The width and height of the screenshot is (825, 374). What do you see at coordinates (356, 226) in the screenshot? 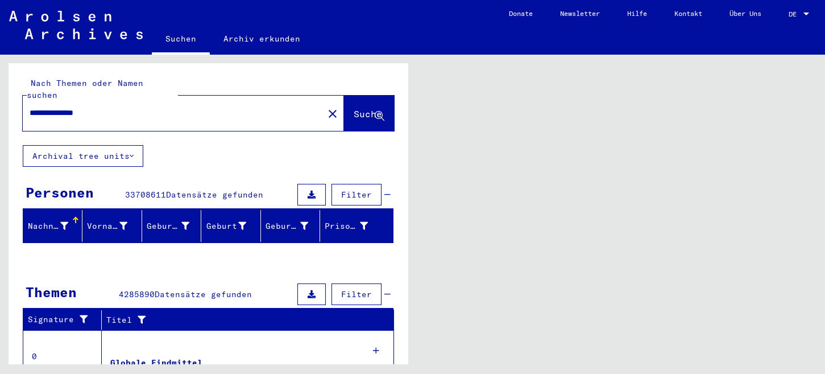
I see `mat-header-cell: Prisoner #` at bounding box center [356, 226].